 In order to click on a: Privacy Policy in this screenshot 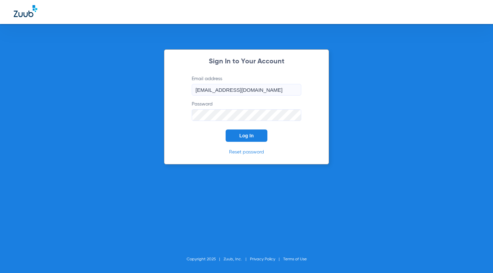, I will do `click(263, 259)`.